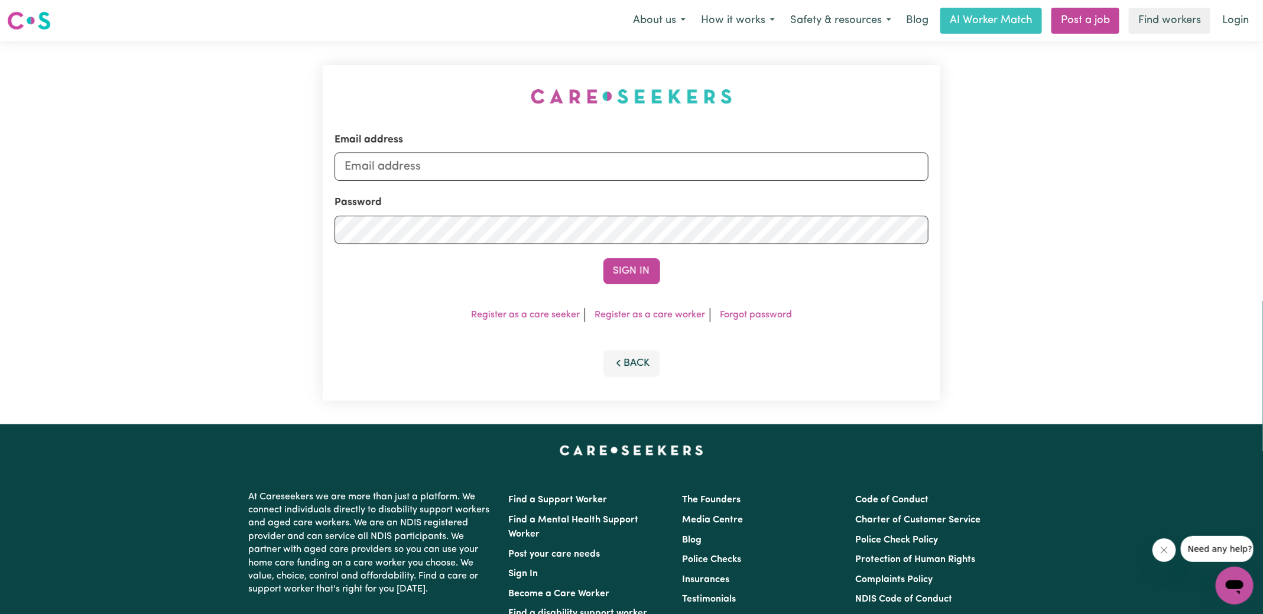  Describe the element at coordinates (904, 599) in the screenshot. I see `a: NDIS Code of Conduct` at that location.